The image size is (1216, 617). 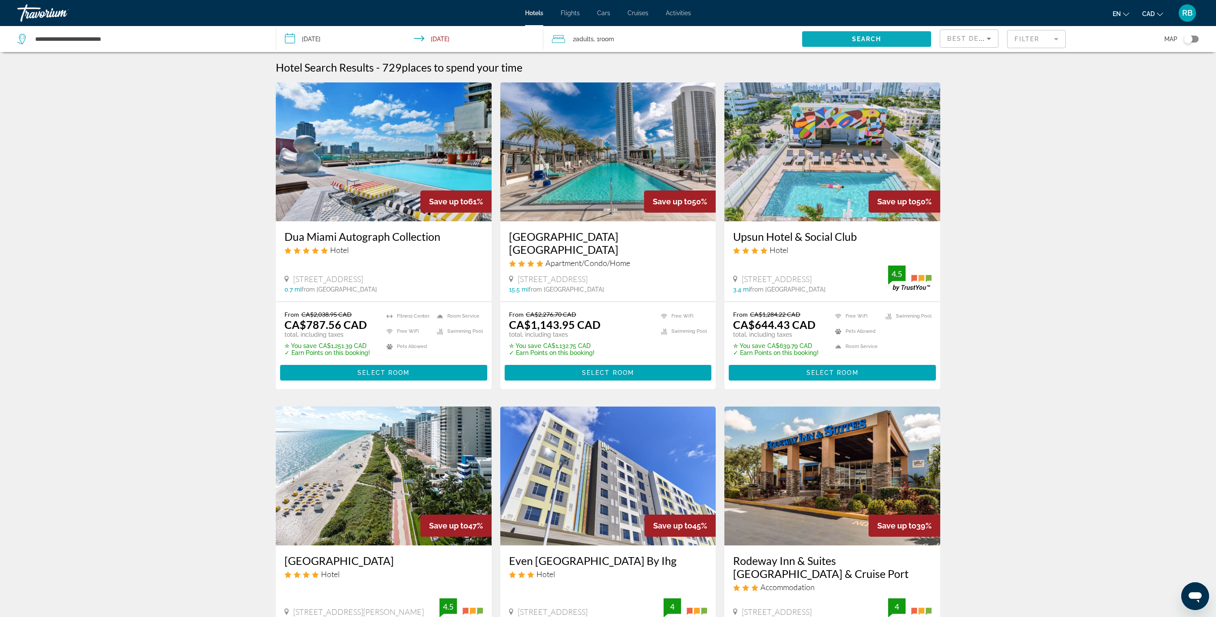 I want to click on span: Apartment/Condo/Home, so click(x=587, y=263).